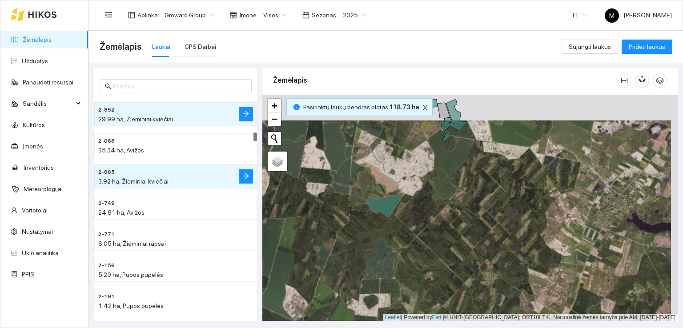  I want to click on span: Sujungti laukus, so click(590, 47).